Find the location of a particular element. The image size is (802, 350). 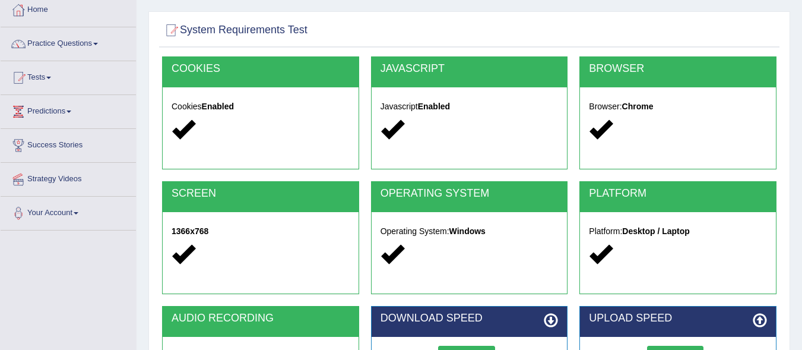

h2: PLATFORM is located at coordinates (678, 194).